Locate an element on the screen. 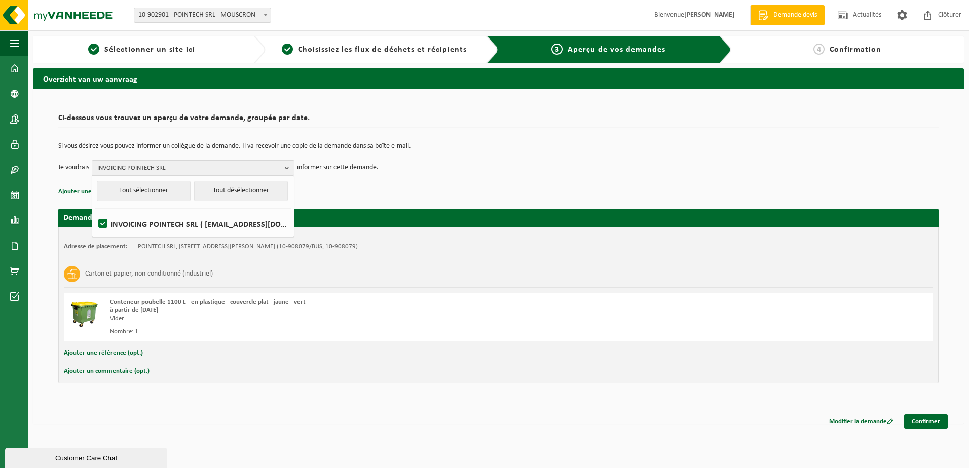 The width and height of the screenshot is (969, 468). span: Demande devis is located at coordinates (795, 15).